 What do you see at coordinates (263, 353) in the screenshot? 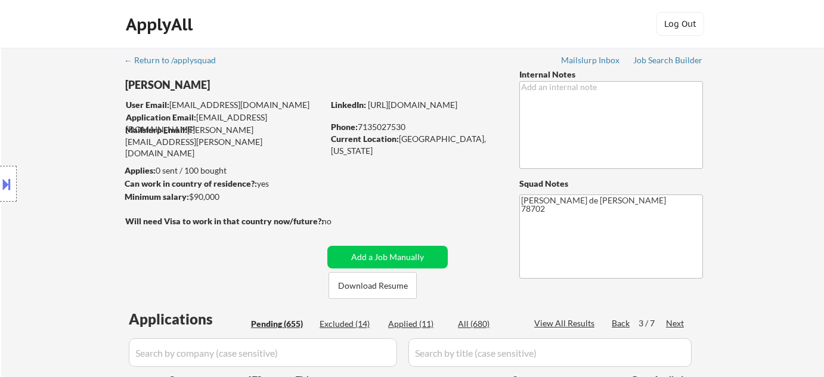
I see `input: Search by company (case sensitive)` at bounding box center [263, 353].